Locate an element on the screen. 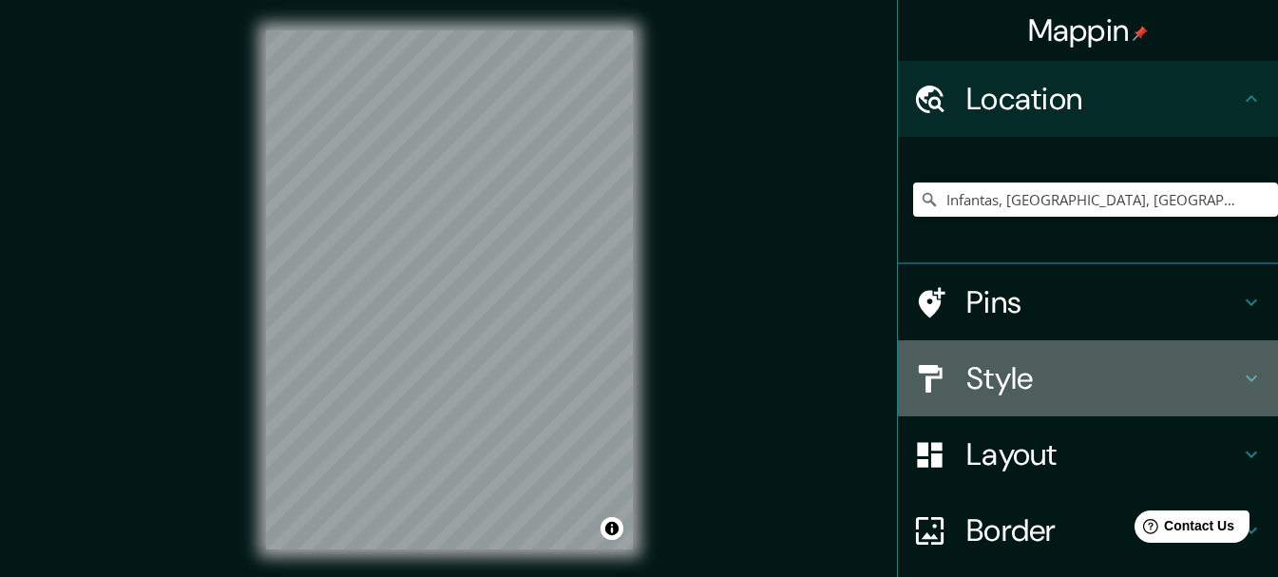  input: Pick your city or area is located at coordinates (1096, 200).